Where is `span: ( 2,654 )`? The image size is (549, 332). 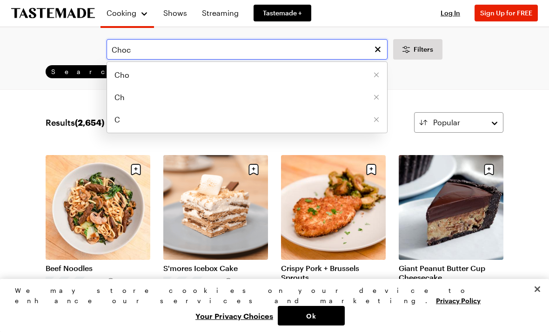
span: ( 2,654 ) is located at coordinates (89, 122).